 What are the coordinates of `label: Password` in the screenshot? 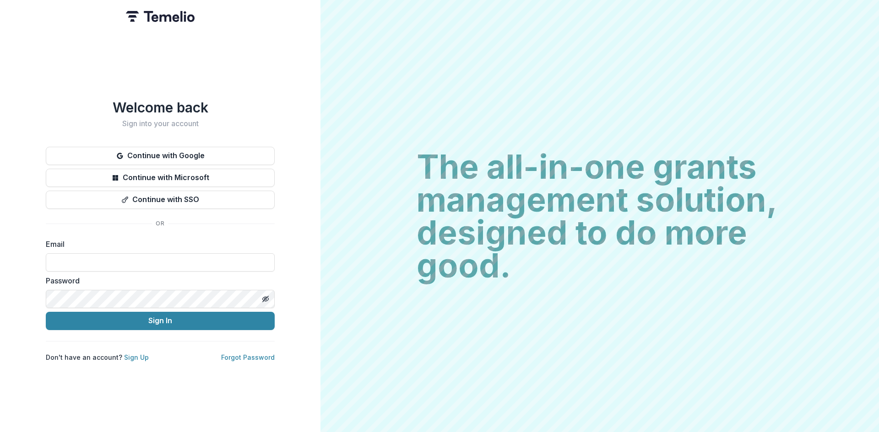 It's located at (157, 281).